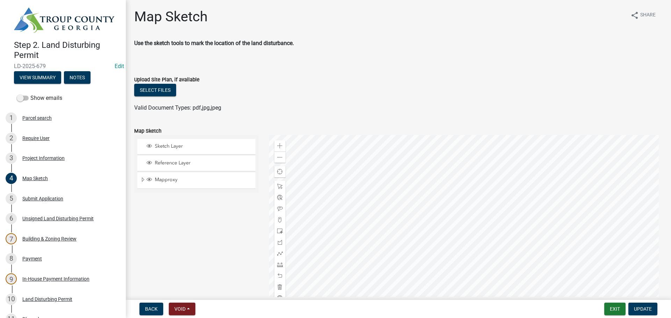 The width and height of the screenshot is (671, 318). I want to click on div: Map Sketch, so click(35, 179).